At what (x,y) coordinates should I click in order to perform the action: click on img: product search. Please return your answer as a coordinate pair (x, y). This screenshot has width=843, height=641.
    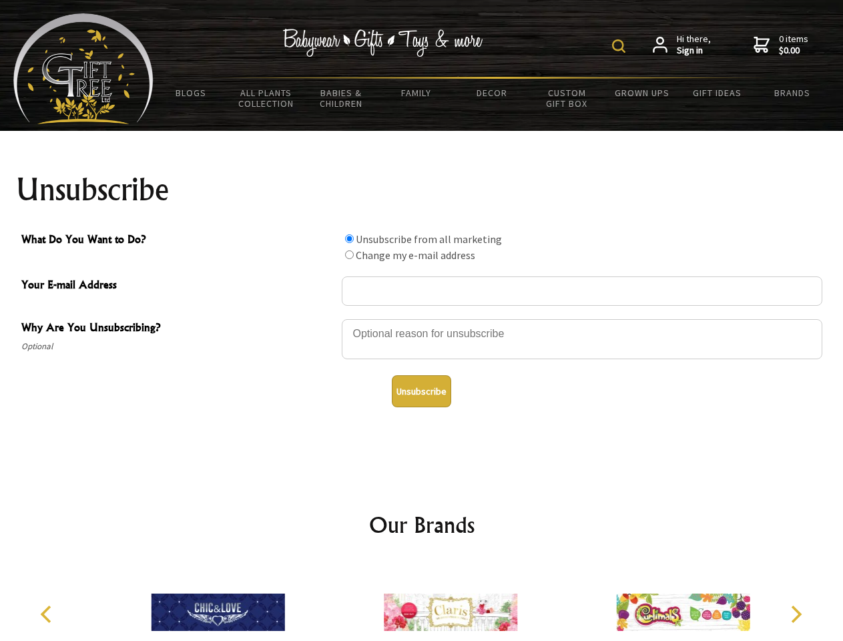
    Looking at the image, I should click on (619, 46).